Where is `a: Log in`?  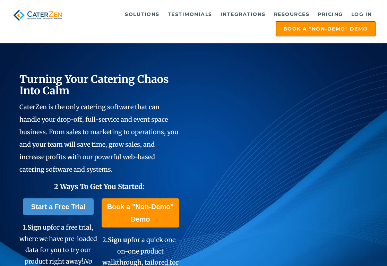
a: Log in is located at coordinates (361, 14).